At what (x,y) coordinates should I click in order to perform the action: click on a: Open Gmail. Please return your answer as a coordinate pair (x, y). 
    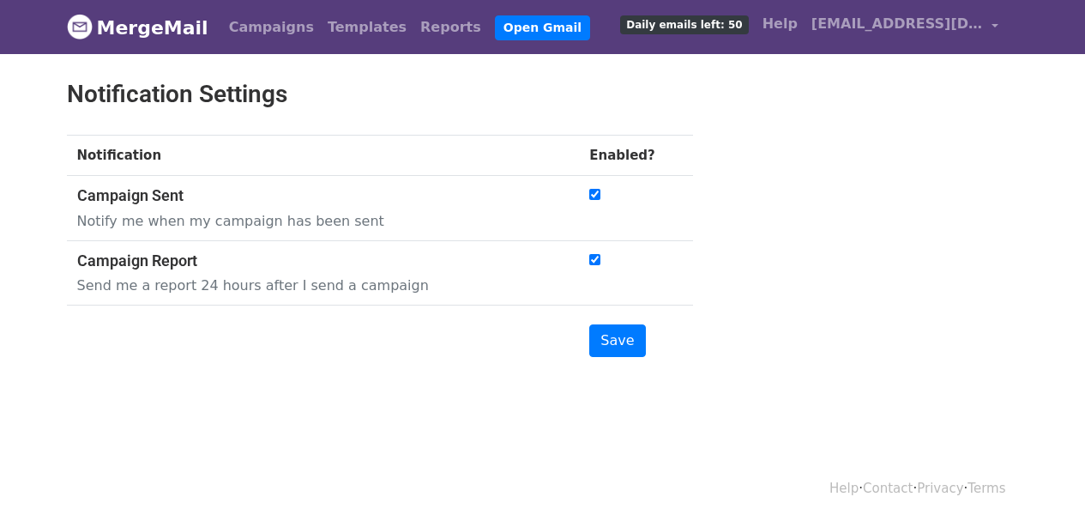
    Looking at the image, I should click on (542, 27).